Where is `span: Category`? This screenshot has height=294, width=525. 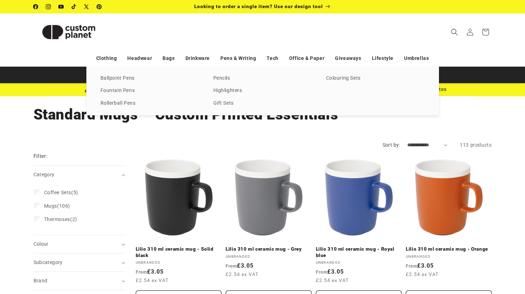 span: Category is located at coordinates (44, 175).